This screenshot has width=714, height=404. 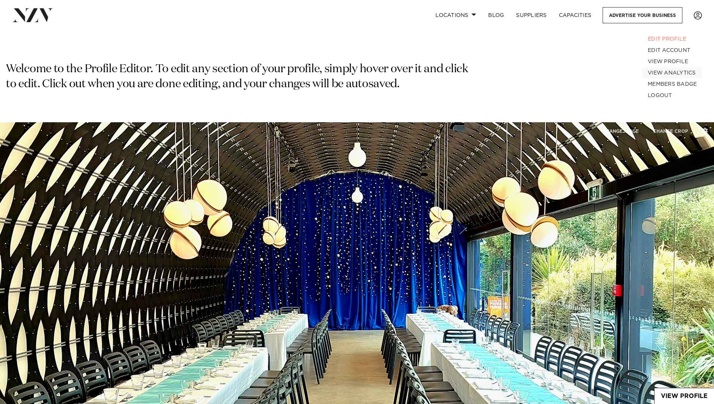 I want to click on a: BLOG, so click(x=496, y=15).